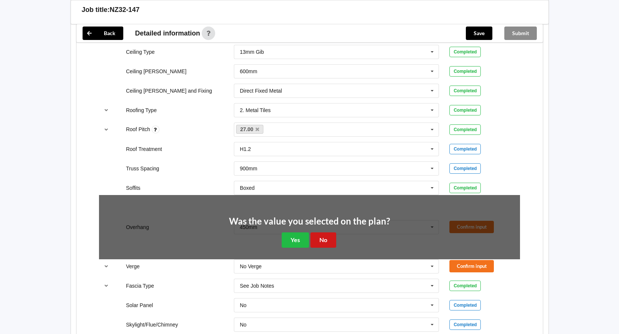 The height and width of the screenshot is (334, 619). What do you see at coordinates (261, 91) in the screenshot?
I see `div: Direct Fixed Metal` at bounding box center [261, 91].